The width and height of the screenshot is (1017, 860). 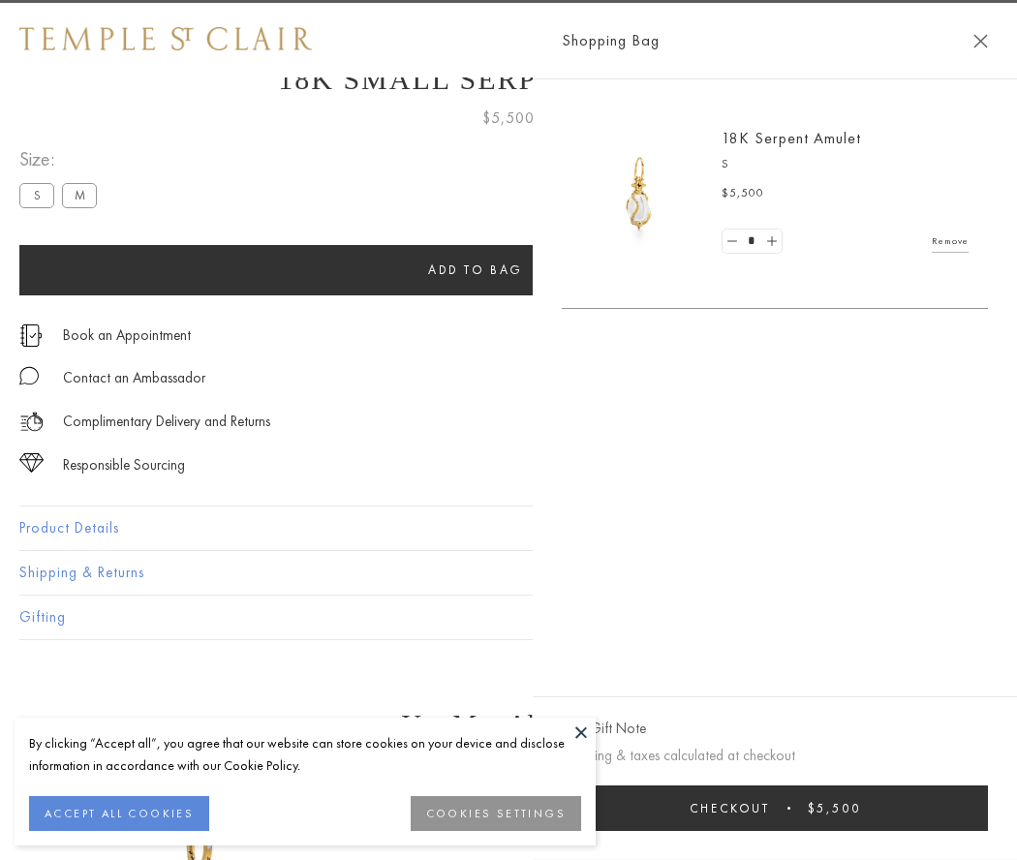 What do you see at coordinates (604, 729) in the screenshot?
I see `button: Add Gift Note` at bounding box center [604, 729].